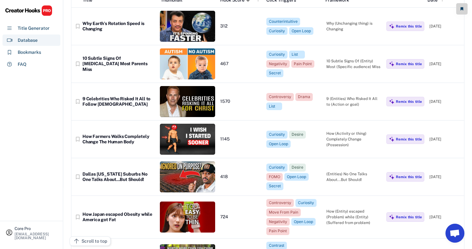 The height and width of the screenshot is (249, 472). I want to click on div: Bookmarks, so click(29, 52).